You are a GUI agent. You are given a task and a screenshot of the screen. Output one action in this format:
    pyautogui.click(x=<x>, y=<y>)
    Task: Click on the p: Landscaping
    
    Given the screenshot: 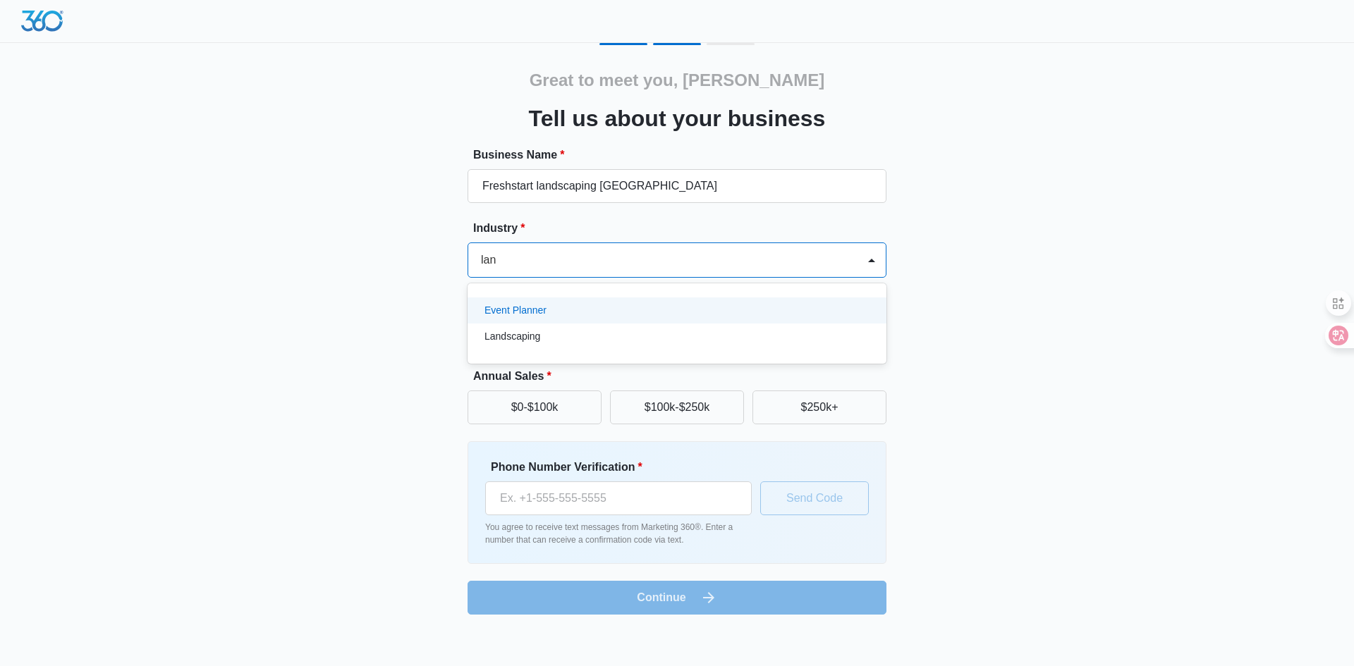 What is the action you would take?
    pyautogui.click(x=512, y=336)
    